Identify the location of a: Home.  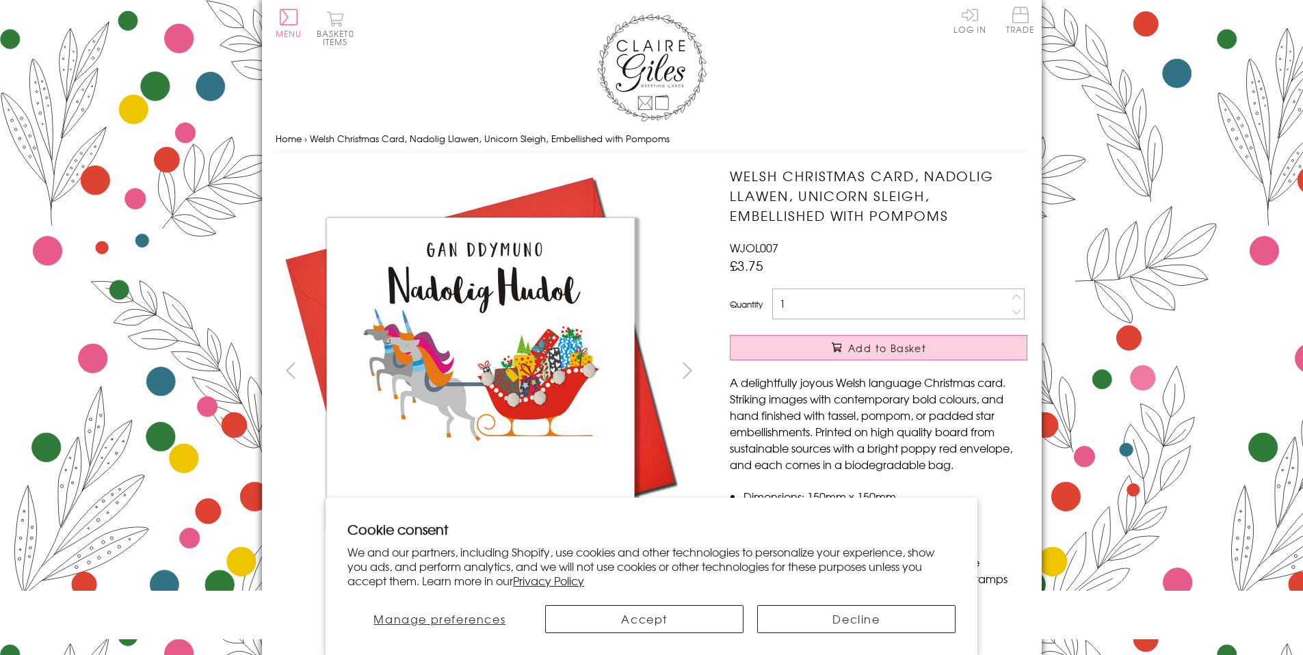
(289, 138).